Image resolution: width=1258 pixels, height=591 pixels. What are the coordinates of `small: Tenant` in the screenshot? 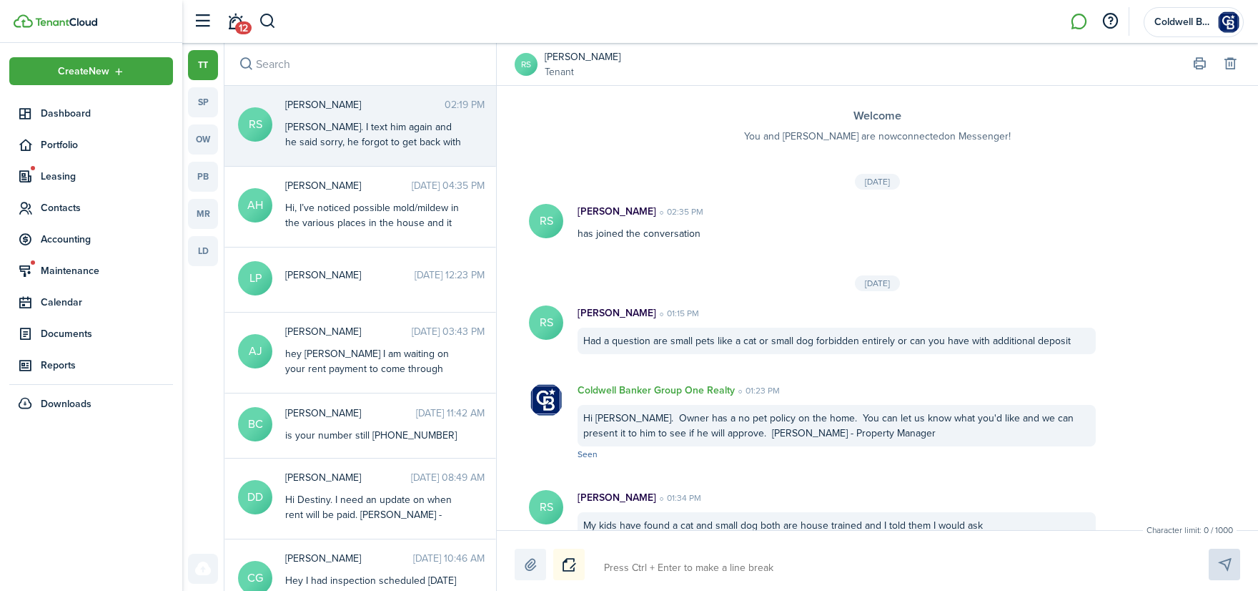 It's located at (583, 71).